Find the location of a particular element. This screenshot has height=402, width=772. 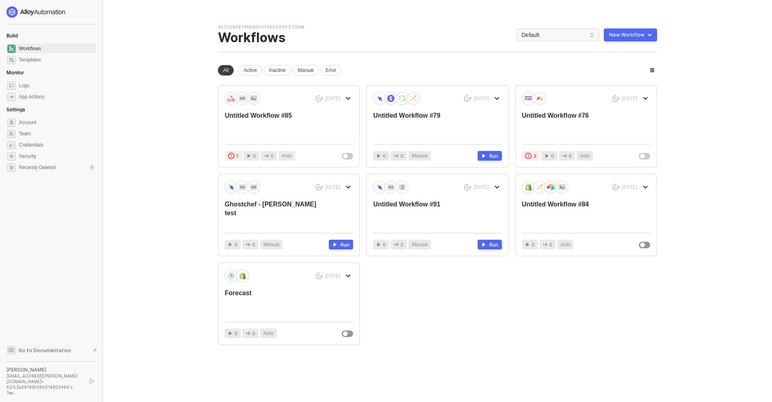

a: Knowledge Base is located at coordinates (51, 351).